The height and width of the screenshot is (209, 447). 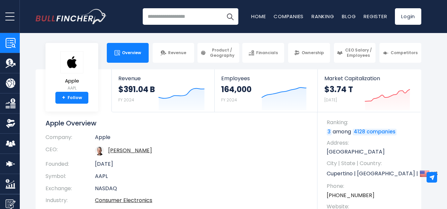 What do you see at coordinates (369, 78) in the screenshot?
I see `span: Market Capitalization` at bounding box center [369, 78].